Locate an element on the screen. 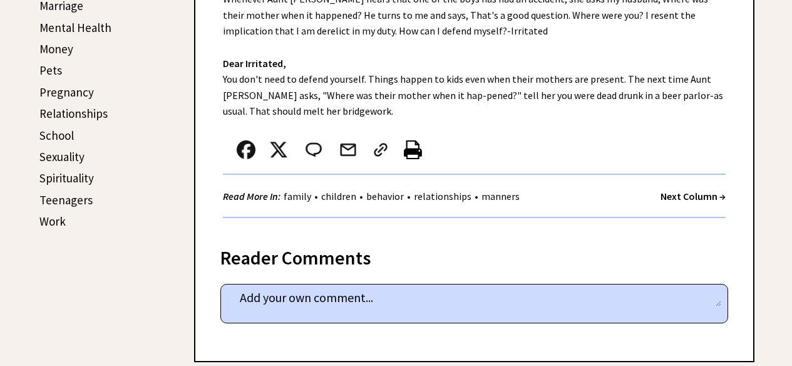 The height and width of the screenshot is (366, 792). a: manners is located at coordinates (500, 196).